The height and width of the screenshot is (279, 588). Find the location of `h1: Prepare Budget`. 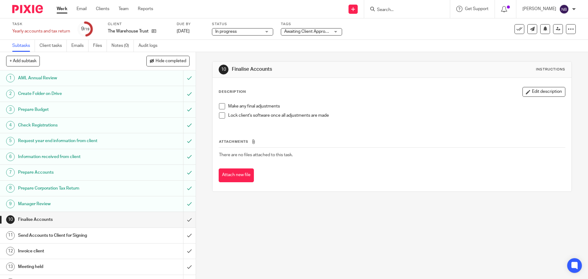

h1: Prepare Budget is located at coordinates (71, 110).